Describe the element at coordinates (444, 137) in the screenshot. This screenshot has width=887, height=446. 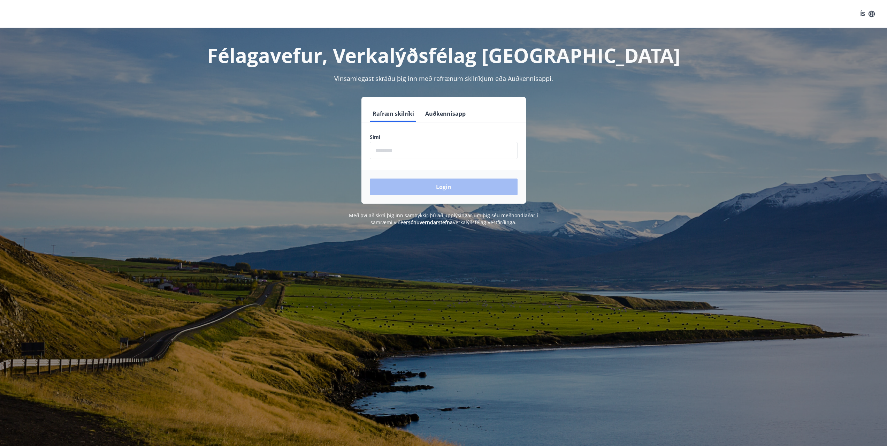
I see `label: Sími` at that location.